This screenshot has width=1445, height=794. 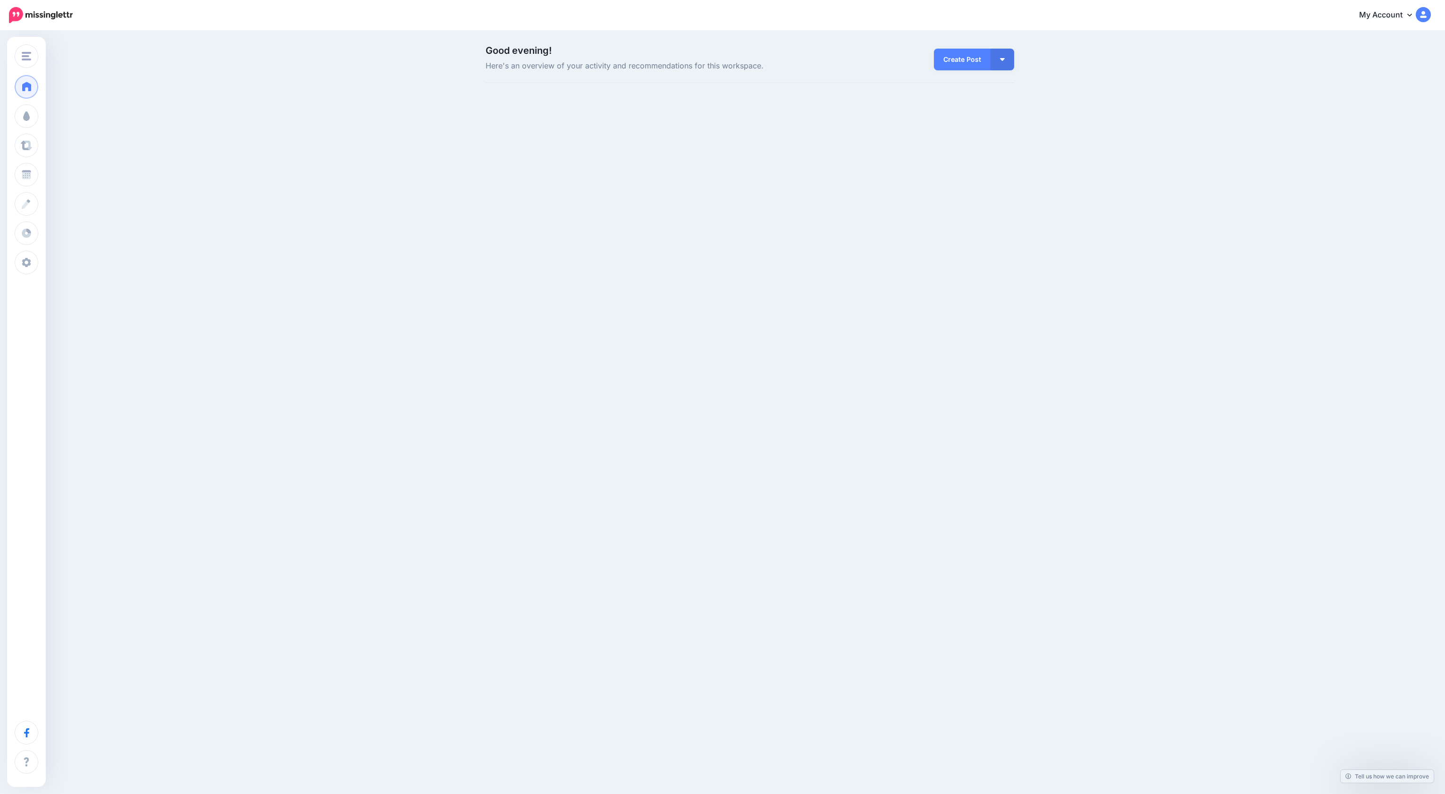 I want to click on img: Missinglettr, so click(x=41, y=15).